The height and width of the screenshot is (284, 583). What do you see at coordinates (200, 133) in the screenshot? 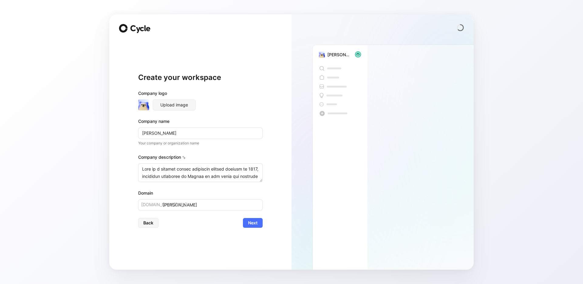
I see `input: Example` at bounding box center [200, 133].